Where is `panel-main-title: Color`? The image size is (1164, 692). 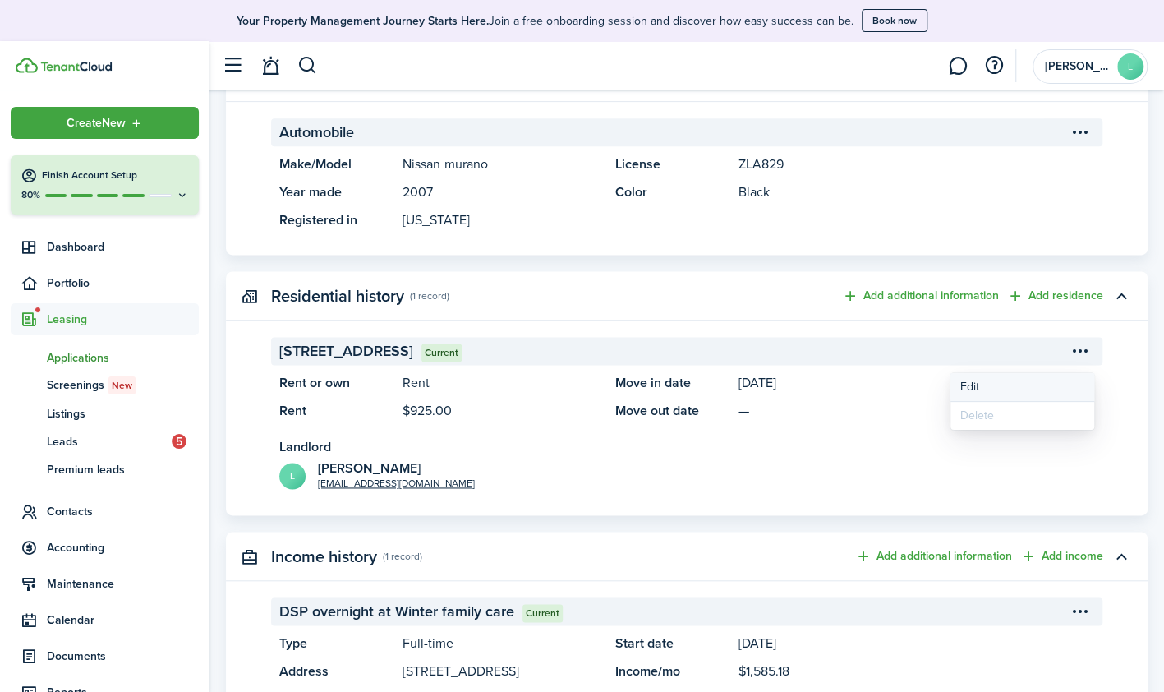
panel-main-title: Color is located at coordinates (673, 192).